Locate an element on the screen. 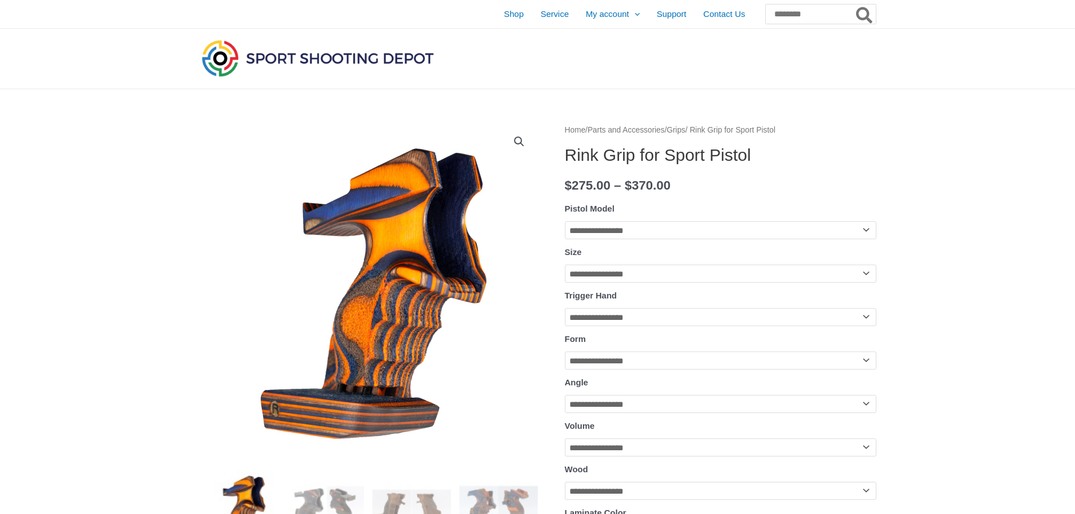  a: Grips is located at coordinates (676, 130).